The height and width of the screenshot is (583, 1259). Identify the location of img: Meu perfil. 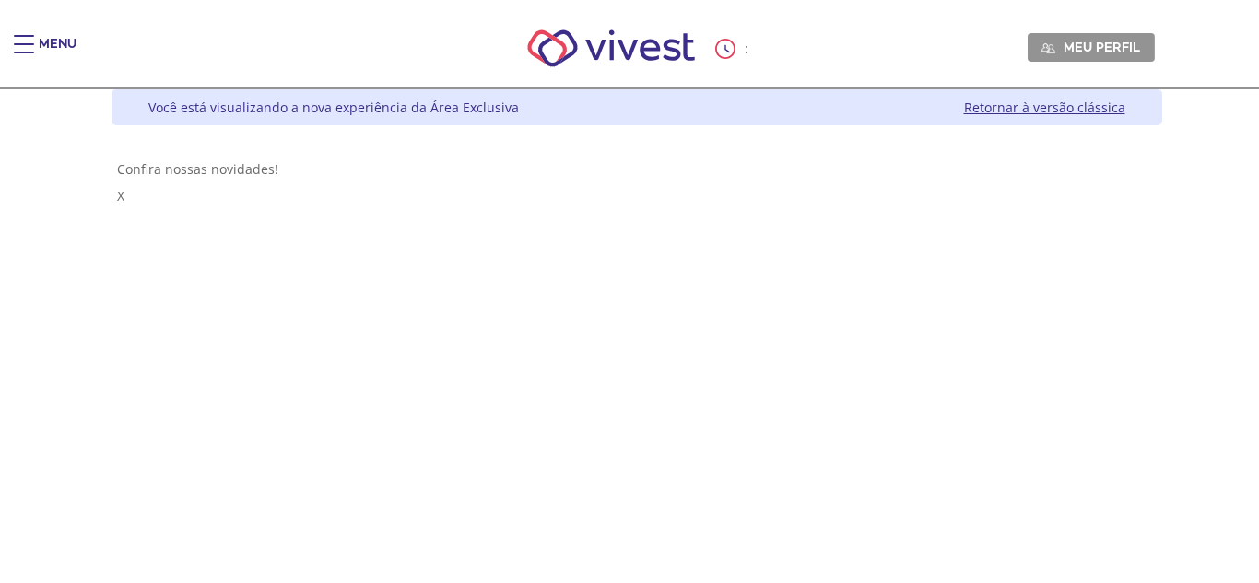
(1048, 48).